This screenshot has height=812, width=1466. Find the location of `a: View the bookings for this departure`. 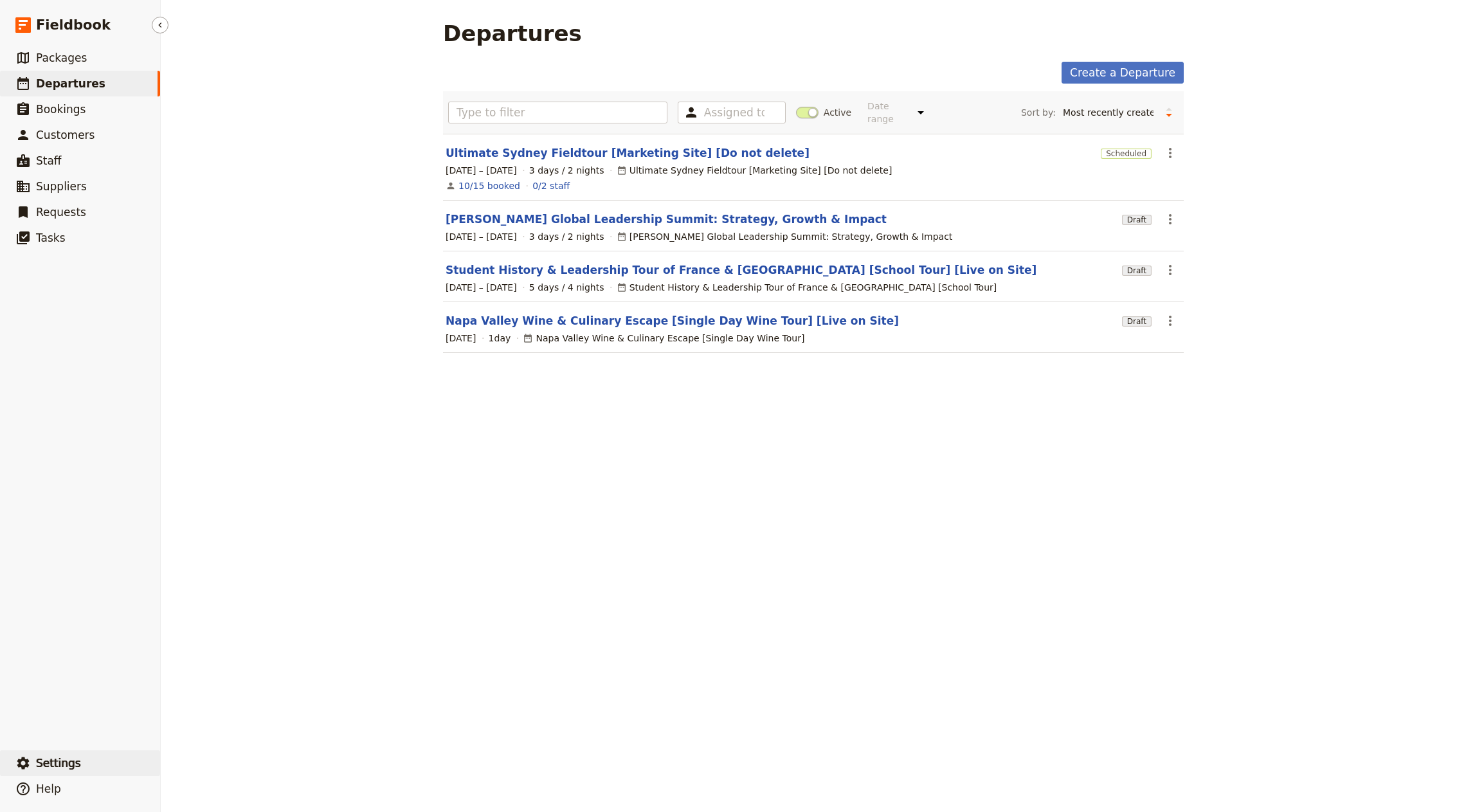

a: View the bookings for this departure is located at coordinates (489, 186).